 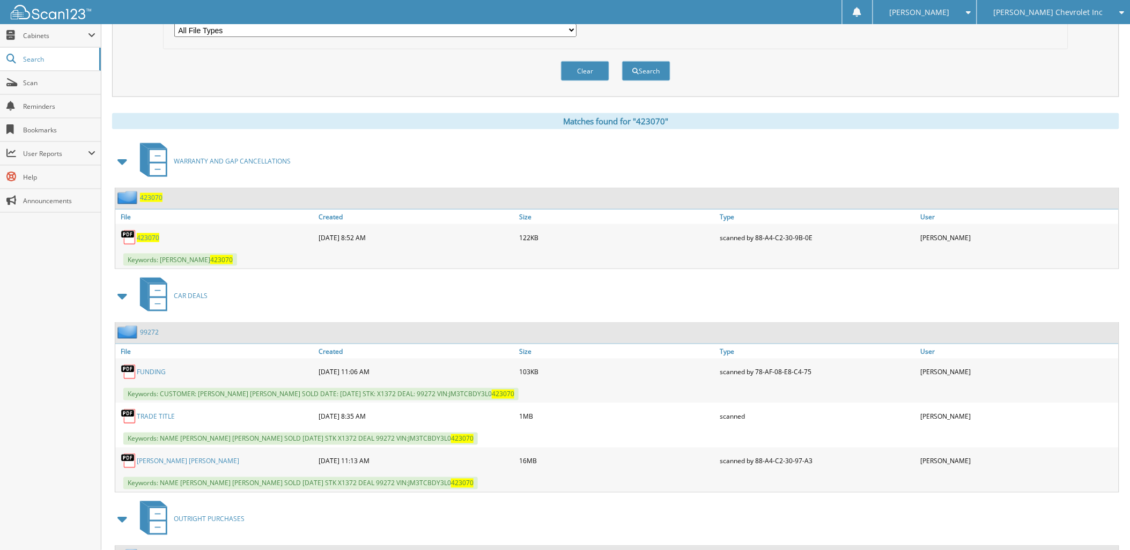 I want to click on button: Search, so click(x=646, y=71).